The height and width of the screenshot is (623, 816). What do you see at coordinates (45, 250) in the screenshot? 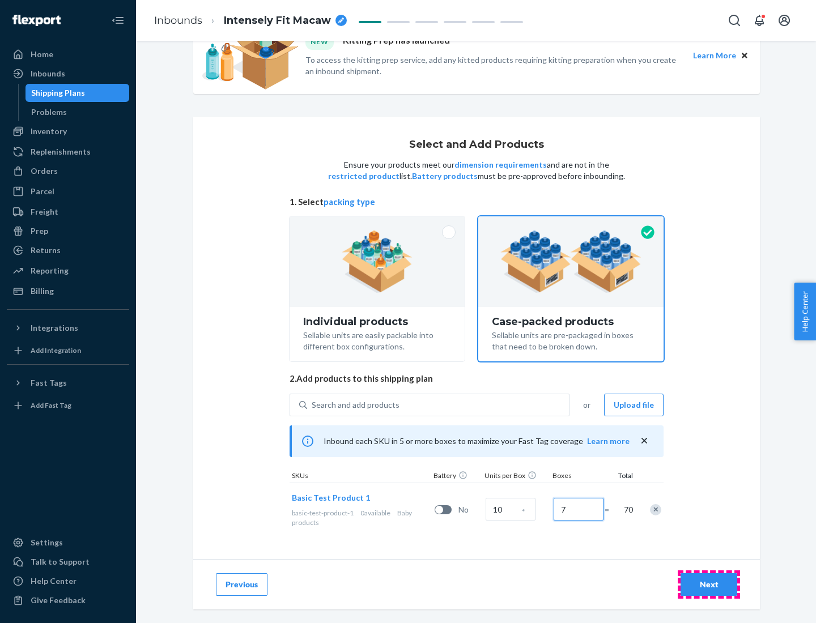
I see `div: Returns` at bounding box center [45, 250].